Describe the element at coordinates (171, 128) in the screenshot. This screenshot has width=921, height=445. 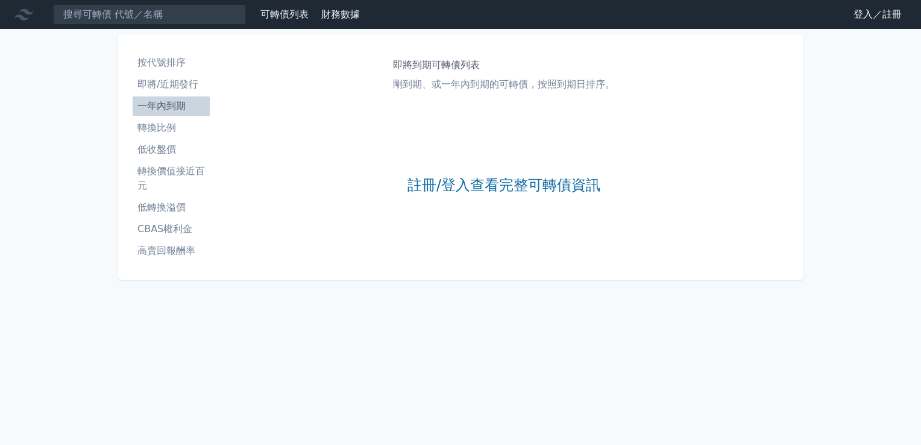
I see `a: 轉換比例` at that location.